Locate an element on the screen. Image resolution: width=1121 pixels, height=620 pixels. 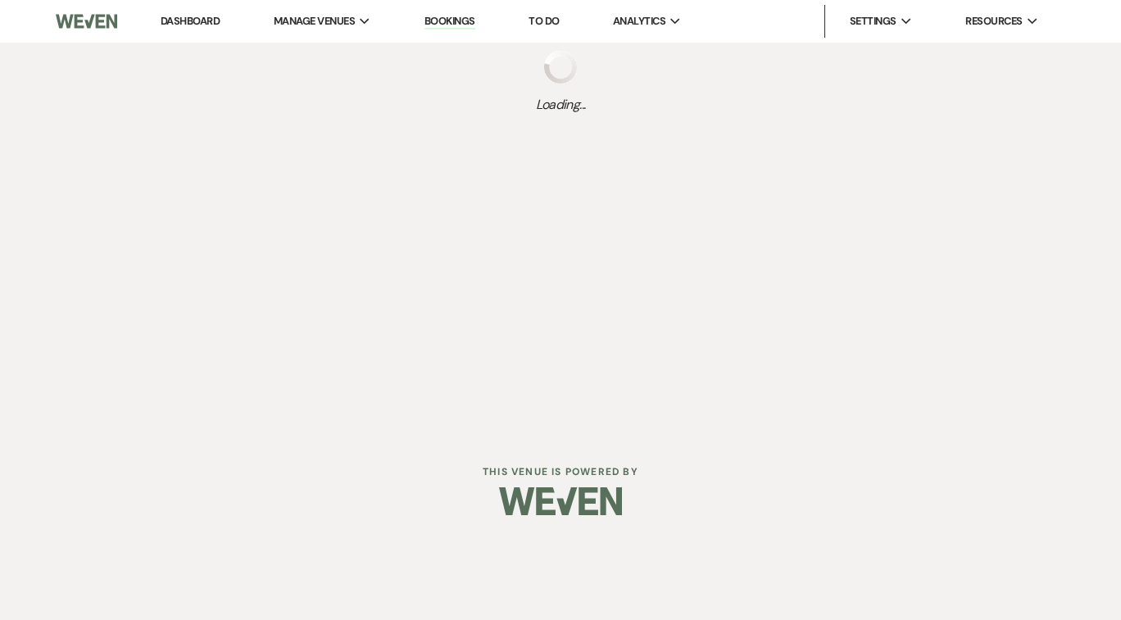
span: Loading... is located at coordinates (561, 105).